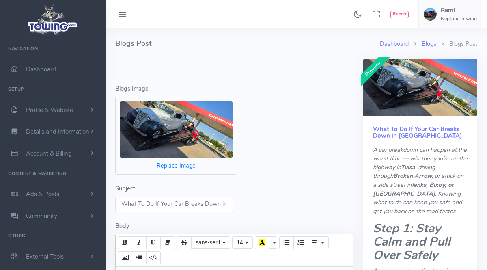 The image size is (487, 270). Describe the element at coordinates (58, 132) in the screenshot. I see `span: Details and Information` at that location.